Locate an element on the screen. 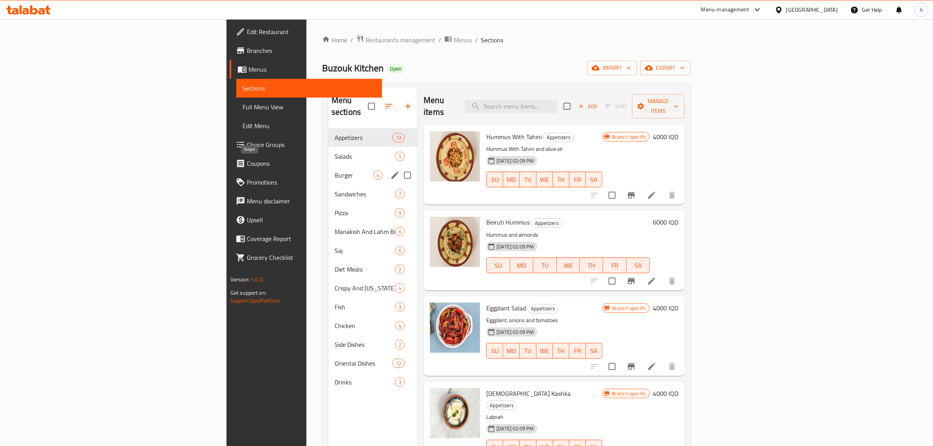 This screenshot has width=933, height=446. p: Hummus and almonds is located at coordinates (568, 235).